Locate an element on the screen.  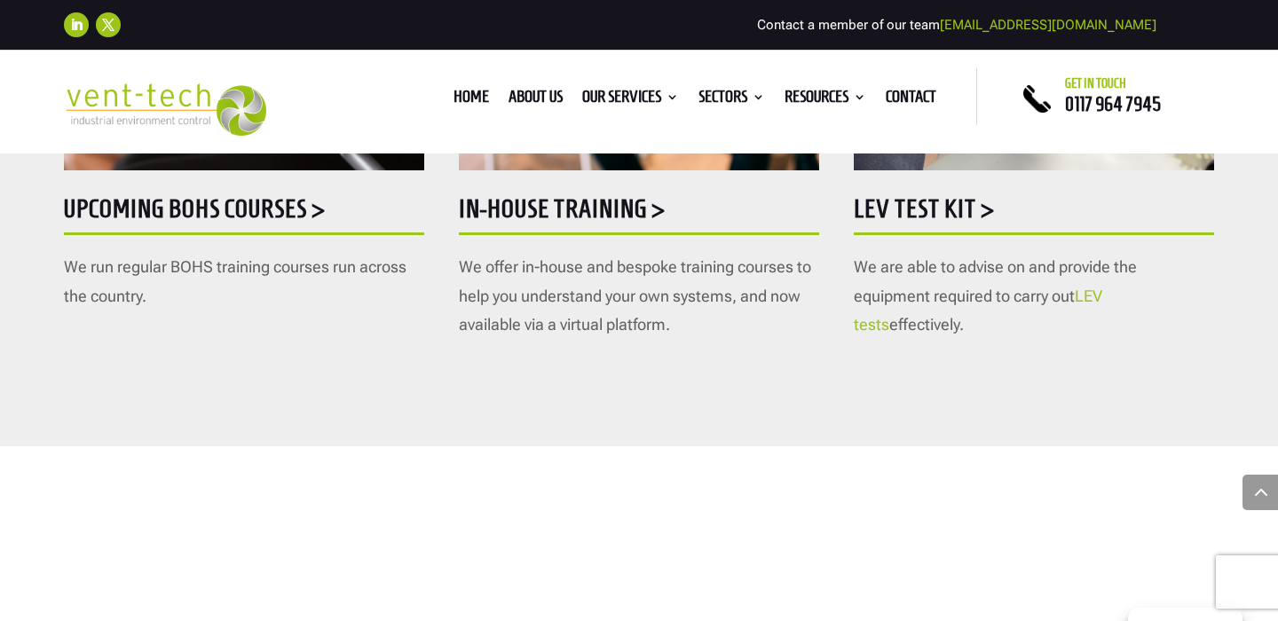
span: We offer in-house and bespoke training courses to help you understand your own systems, and now a... is located at coordinates (635, 296).